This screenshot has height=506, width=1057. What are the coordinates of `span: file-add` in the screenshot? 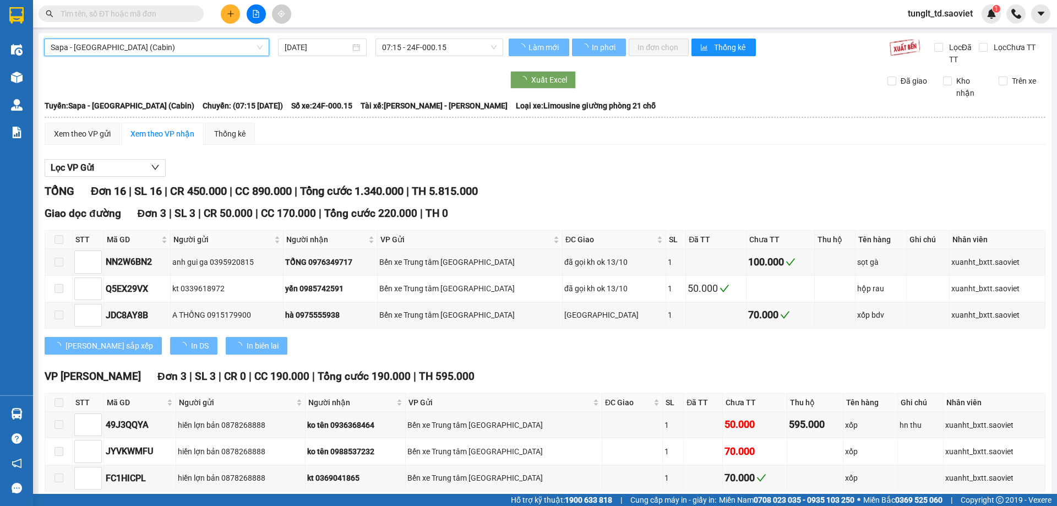 It's located at (256, 14).